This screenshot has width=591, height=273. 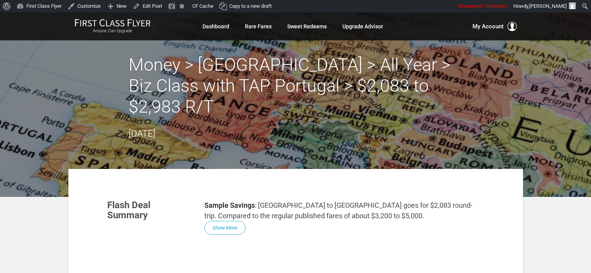 What do you see at coordinates (494, 26) in the screenshot?
I see `button: My Account` at bounding box center [494, 26].